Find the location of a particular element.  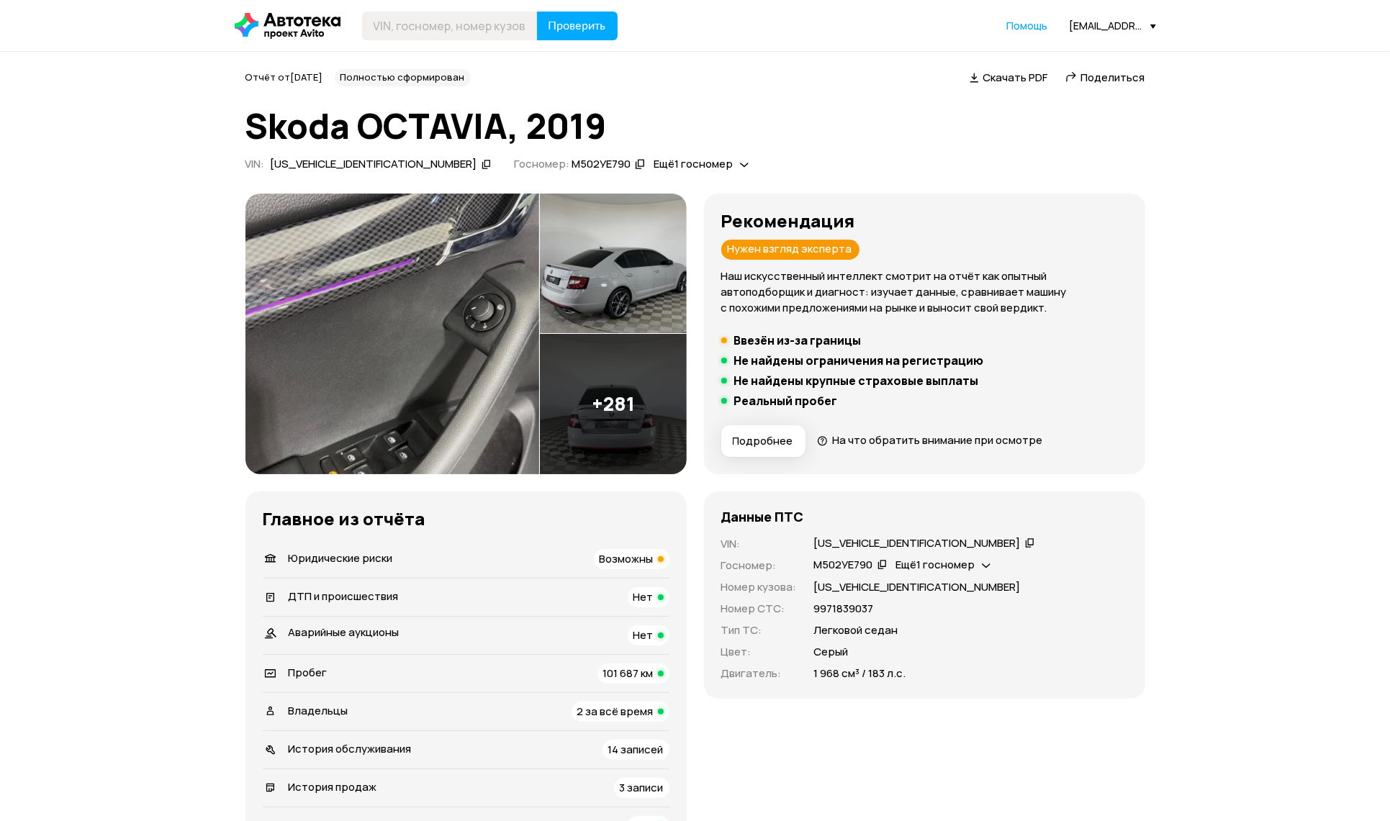

span: Юридические риски is located at coordinates (340, 558).